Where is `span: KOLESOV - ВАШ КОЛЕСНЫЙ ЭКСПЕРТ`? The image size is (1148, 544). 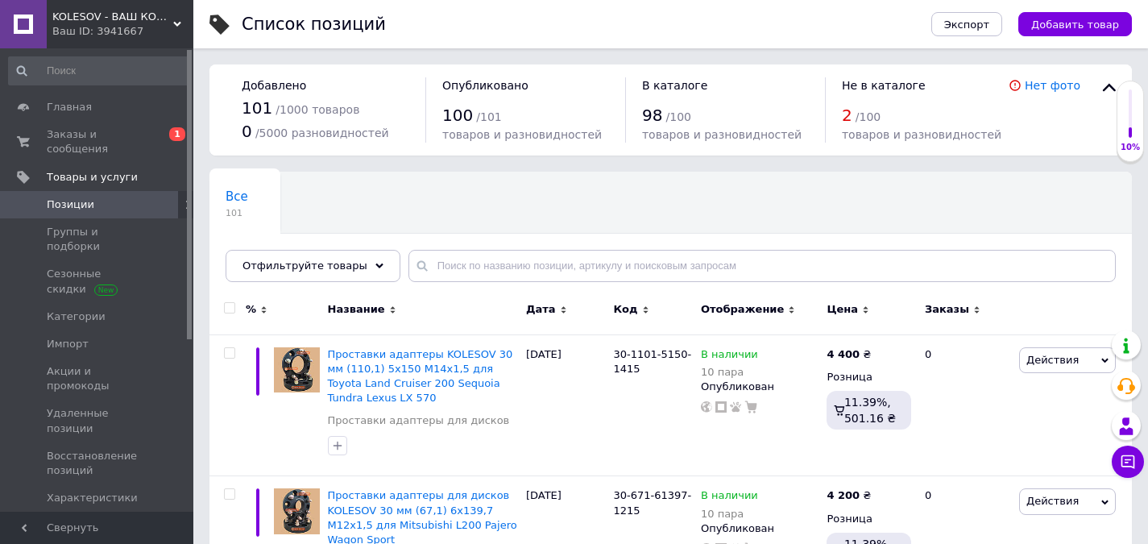 span: KOLESOV - ВАШ КОЛЕСНЫЙ ЭКСПЕРТ is located at coordinates (113, 17).